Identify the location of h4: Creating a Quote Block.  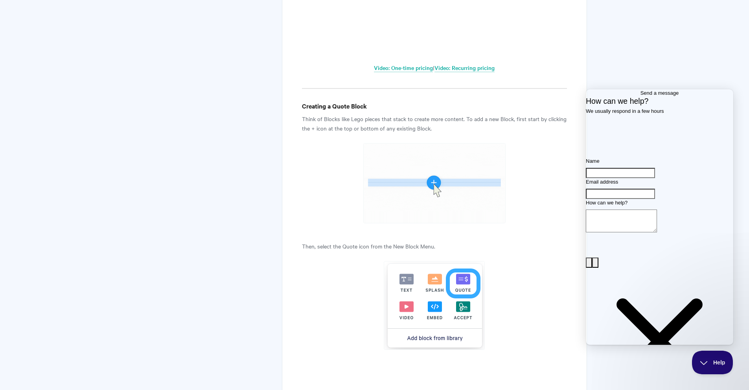
(434, 106).